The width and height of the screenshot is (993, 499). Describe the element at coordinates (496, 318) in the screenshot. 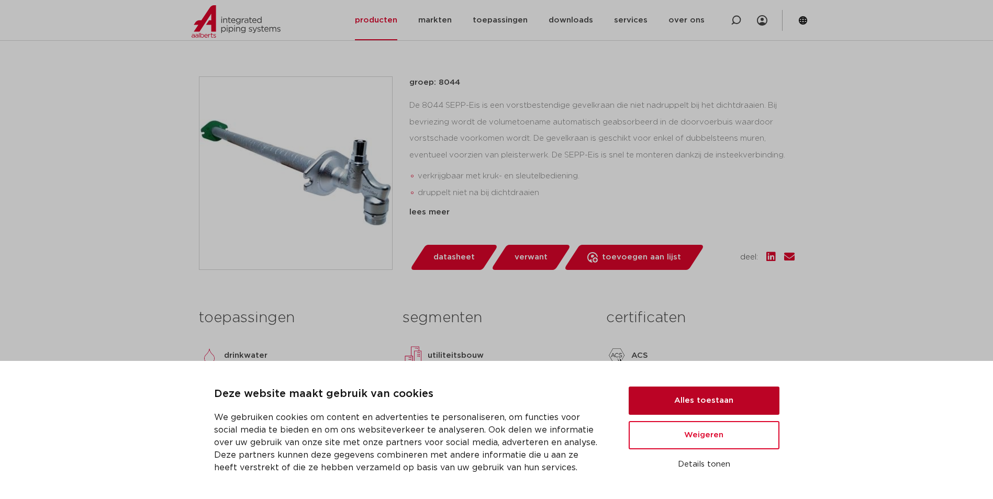

I see `h3: segmenten` at that location.